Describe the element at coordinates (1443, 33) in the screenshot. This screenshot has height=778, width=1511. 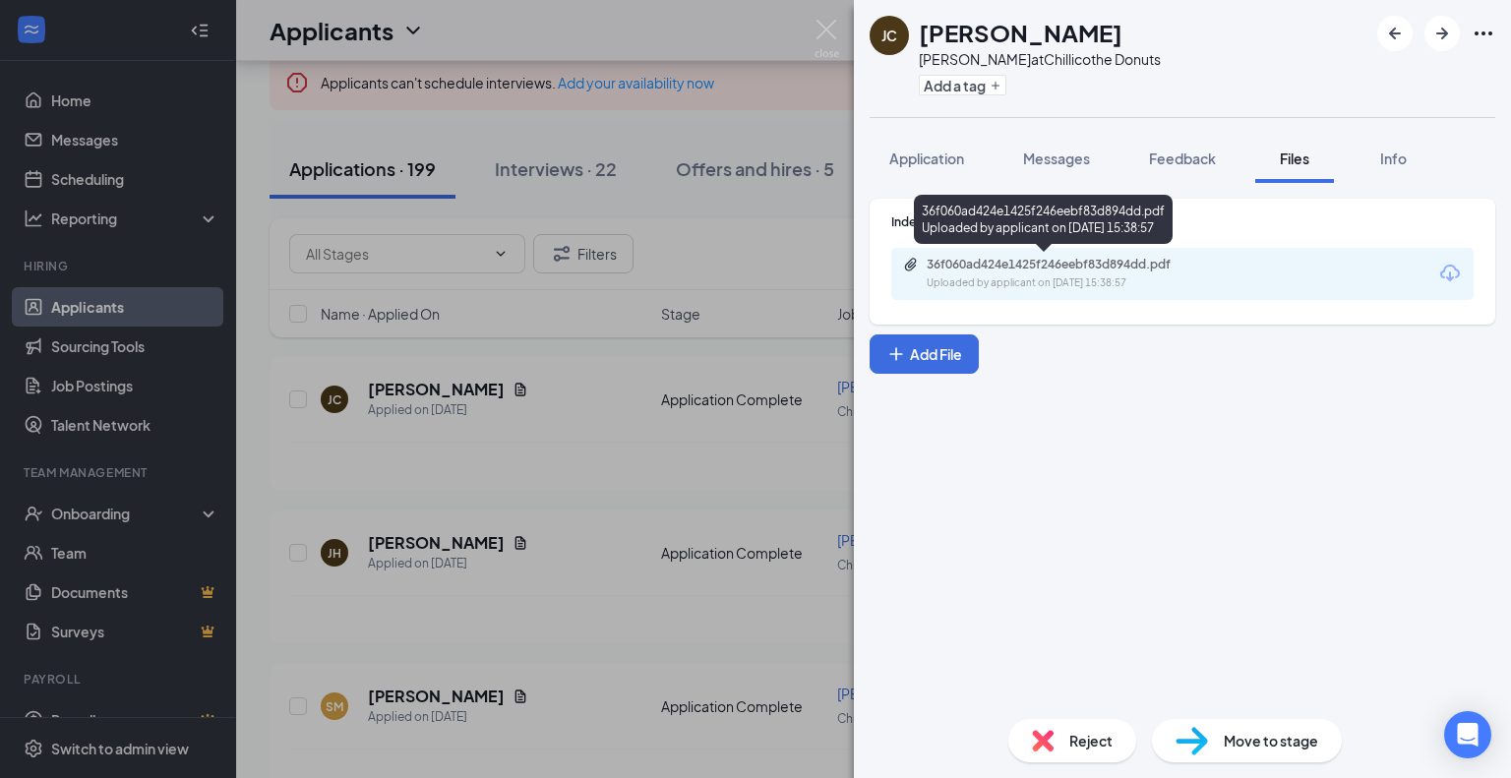
I see `svg: ArrowRight` at that location.